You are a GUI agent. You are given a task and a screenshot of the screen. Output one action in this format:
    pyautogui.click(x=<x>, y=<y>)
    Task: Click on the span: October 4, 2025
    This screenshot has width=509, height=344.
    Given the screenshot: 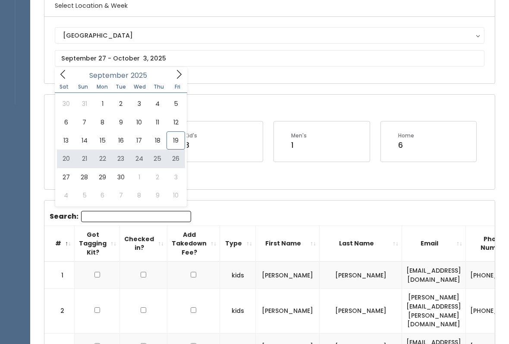 What is the action you would take?
    pyautogui.click(x=66, y=195)
    